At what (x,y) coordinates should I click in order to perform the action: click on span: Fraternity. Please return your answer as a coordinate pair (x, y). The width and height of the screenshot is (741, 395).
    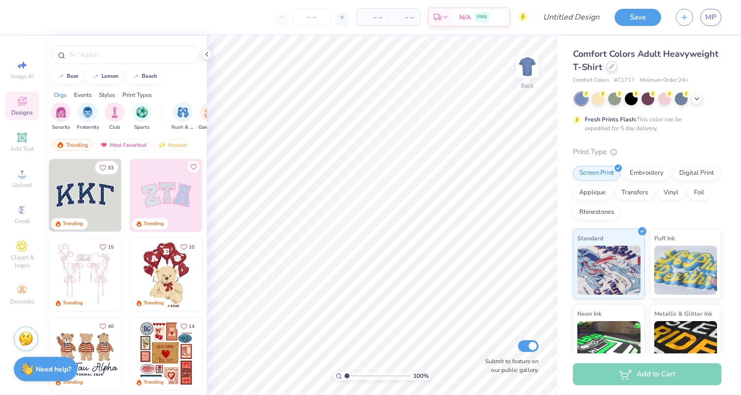
    Looking at the image, I should click on (88, 127).